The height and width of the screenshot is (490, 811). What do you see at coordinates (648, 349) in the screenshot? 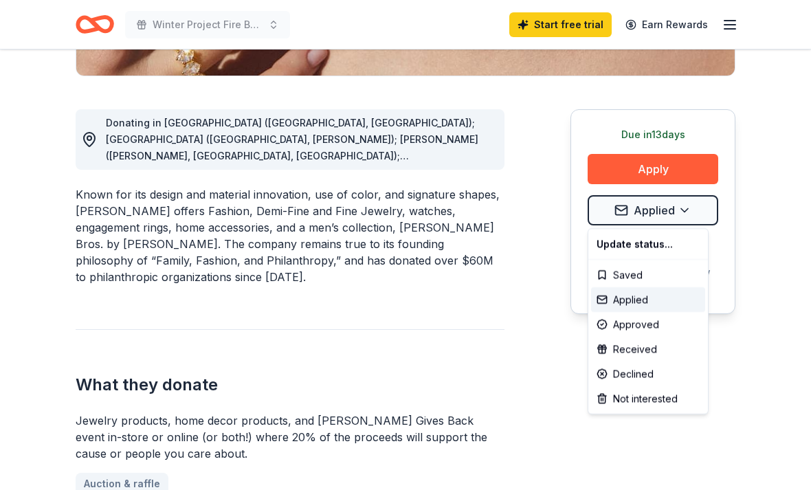
I see `div: Received` at bounding box center [648, 349].